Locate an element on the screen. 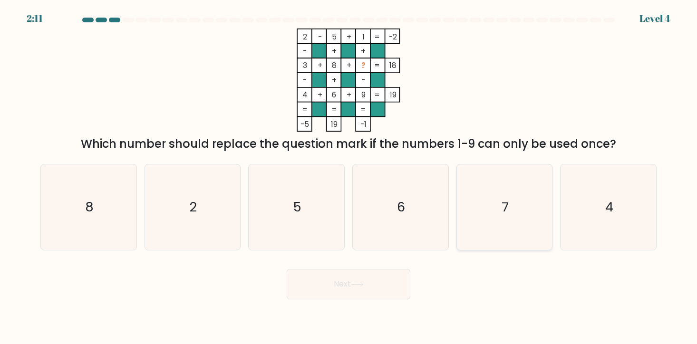  div: Level 4 is located at coordinates (654, 19).